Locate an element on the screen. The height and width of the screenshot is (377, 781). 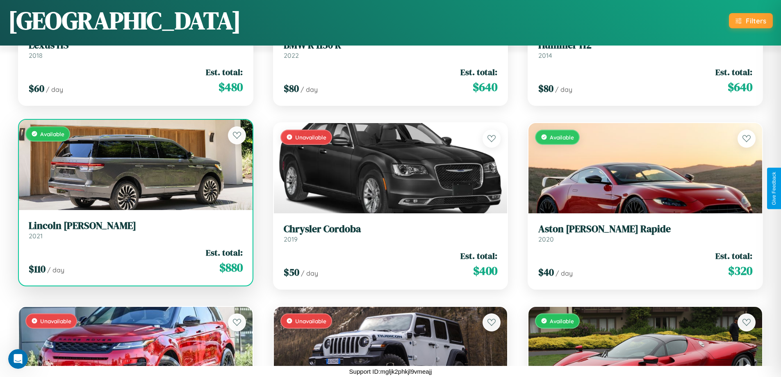
span: $ 320 is located at coordinates (740, 271).